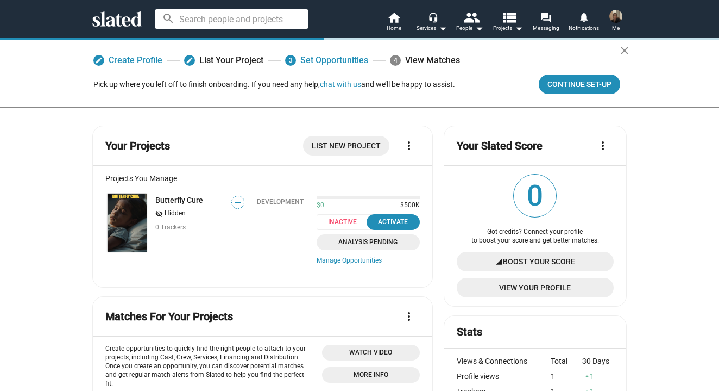 The height and width of the screenshot is (391, 719). Describe the element at coordinates (175, 214) in the screenshot. I see `span: Hidden` at that location.